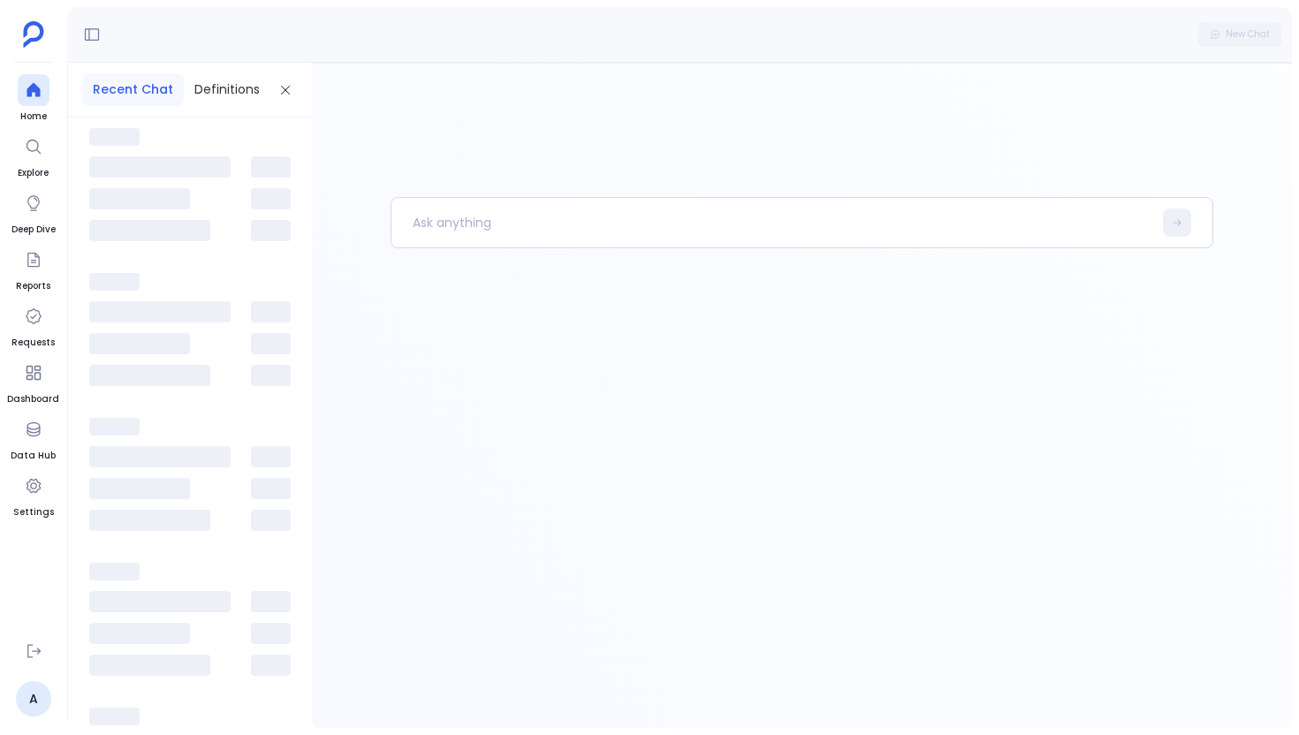 This screenshot has height=735, width=1299. What do you see at coordinates (33, 399) in the screenshot?
I see `span: Dashboard` at bounding box center [33, 399].